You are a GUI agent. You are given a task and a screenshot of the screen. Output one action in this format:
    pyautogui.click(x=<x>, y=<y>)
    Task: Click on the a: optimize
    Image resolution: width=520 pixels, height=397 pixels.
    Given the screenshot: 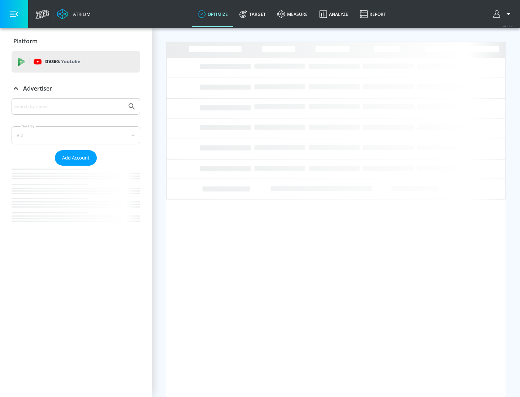 What is the action you would take?
    pyautogui.click(x=213, y=14)
    